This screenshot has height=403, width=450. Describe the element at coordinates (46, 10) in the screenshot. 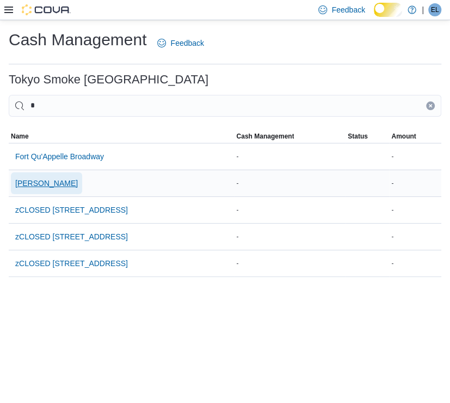

I see `img: Cova` at that location.